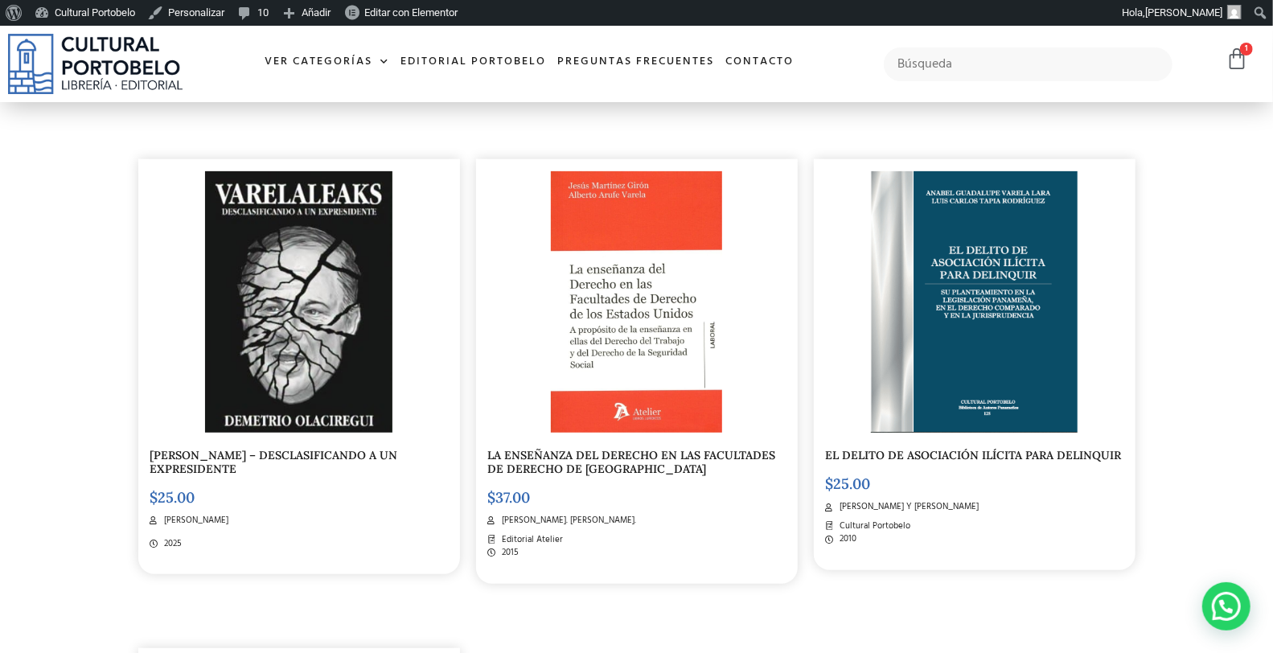 This screenshot has width=1273, height=653. I want to click on img: la_ensenanza_del_derecho-1.jpg, so click(636, 302).